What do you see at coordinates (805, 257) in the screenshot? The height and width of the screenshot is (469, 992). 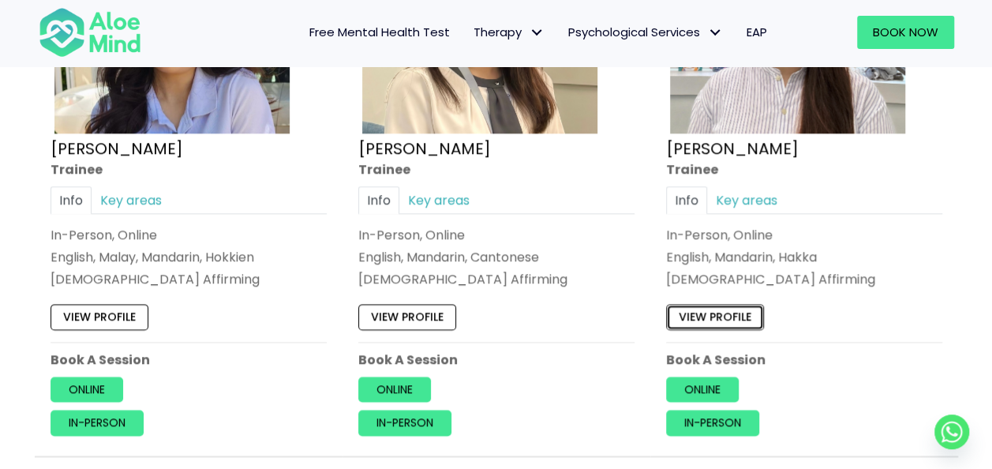 I see `p: English, Mandarin, Hakka` at bounding box center [805, 257].